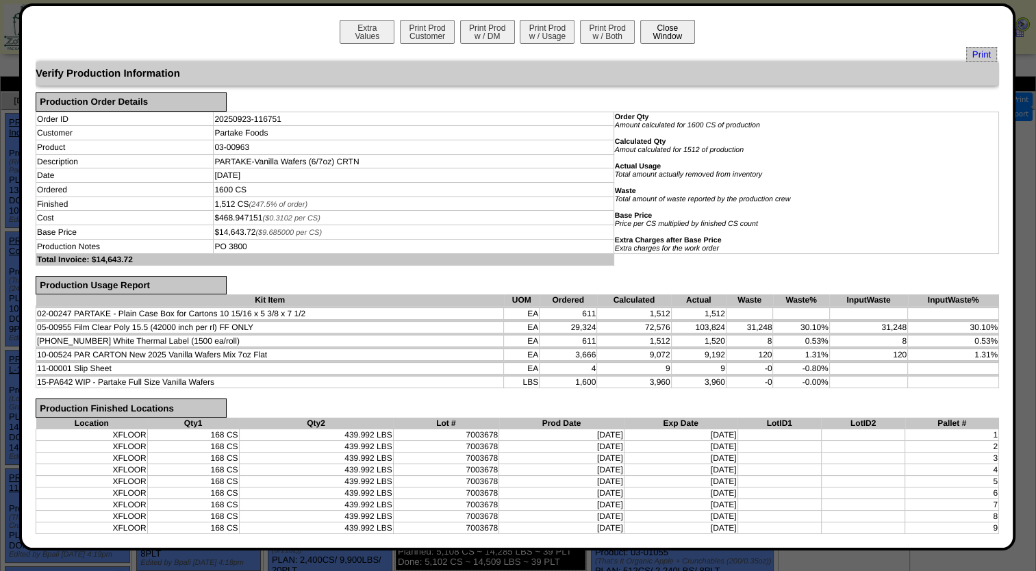 The height and width of the screenshot is (571, 1036). What do you see at coordinates (749, 300) in the screenshot?
I see `th: Waste` at bounding box center [749, 300].